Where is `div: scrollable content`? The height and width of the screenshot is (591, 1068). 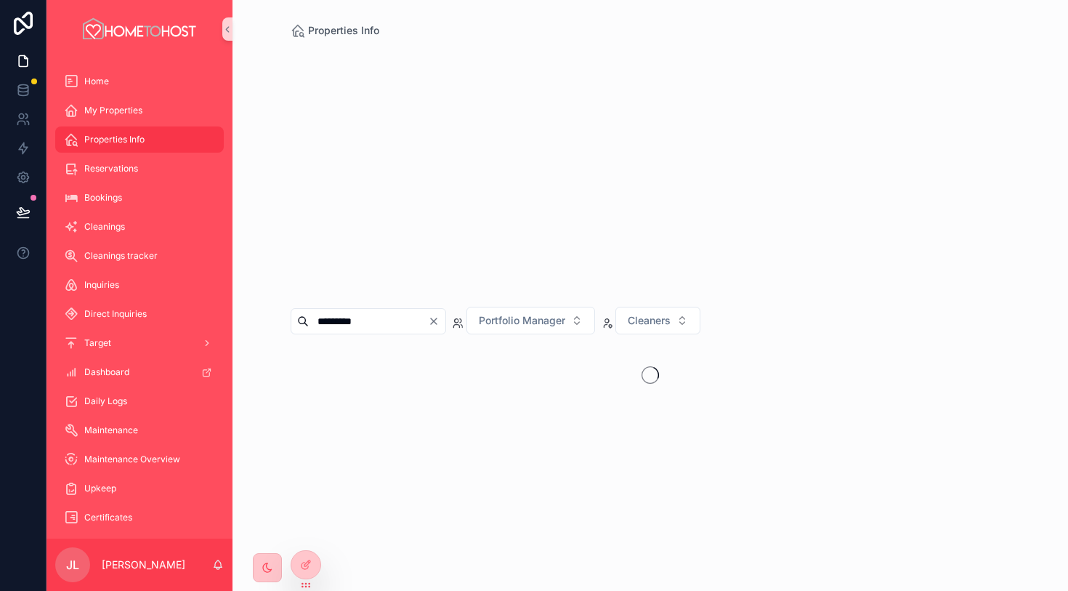
div: scrollable content is located at coordinates (139, 298).